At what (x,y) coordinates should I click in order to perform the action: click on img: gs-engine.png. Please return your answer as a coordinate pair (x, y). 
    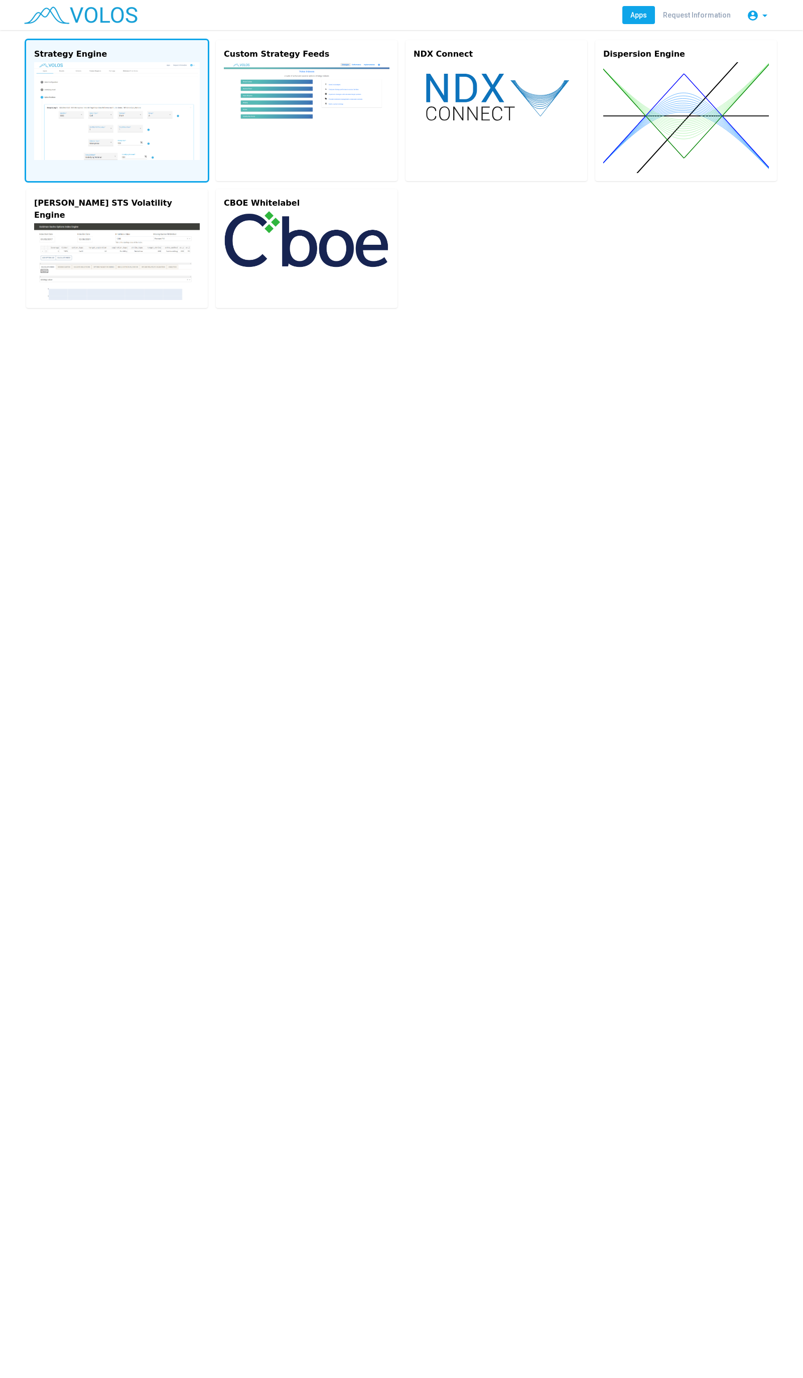
    Looking at the image, I should click on (117, 261).